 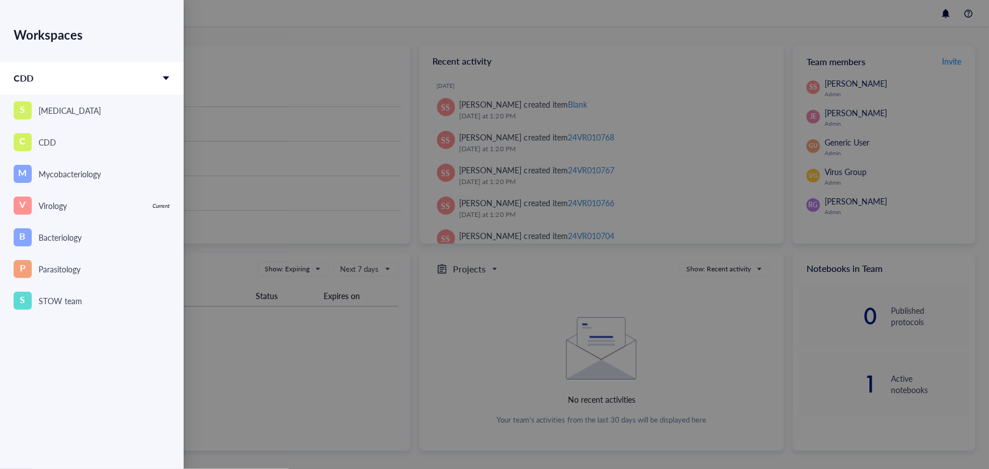 What do you see at coordinates (60, 269) in the screenshot?
I see `div: Parasitology` at bounding box center [60, 269].